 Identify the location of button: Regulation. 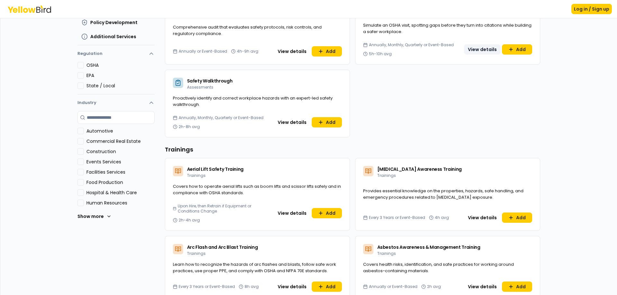
(116, 55).